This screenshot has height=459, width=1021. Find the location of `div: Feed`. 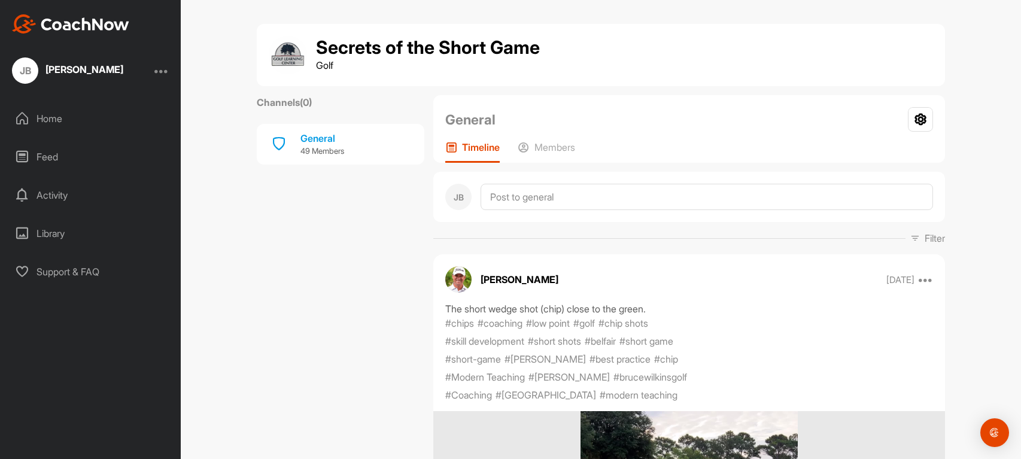

div: Feed is located at coordinates (91, 157).